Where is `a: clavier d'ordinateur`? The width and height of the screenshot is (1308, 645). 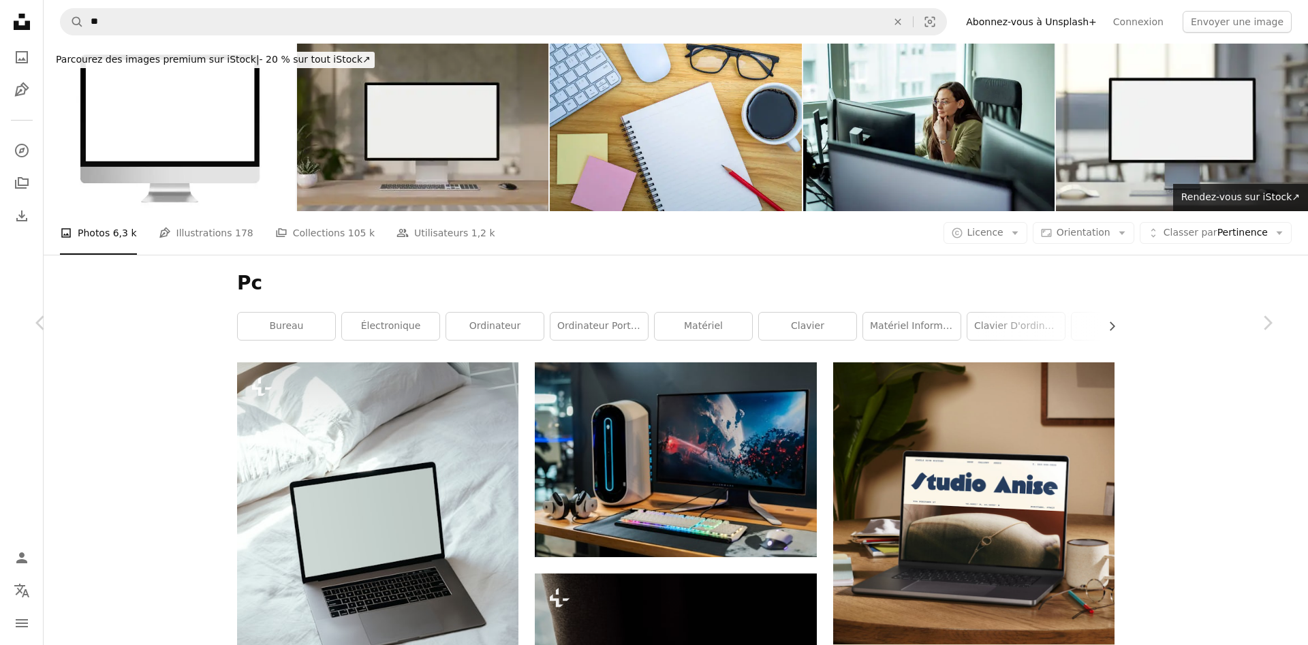
a: clavier d'ordinateur is located at coordinates (1016, 326).